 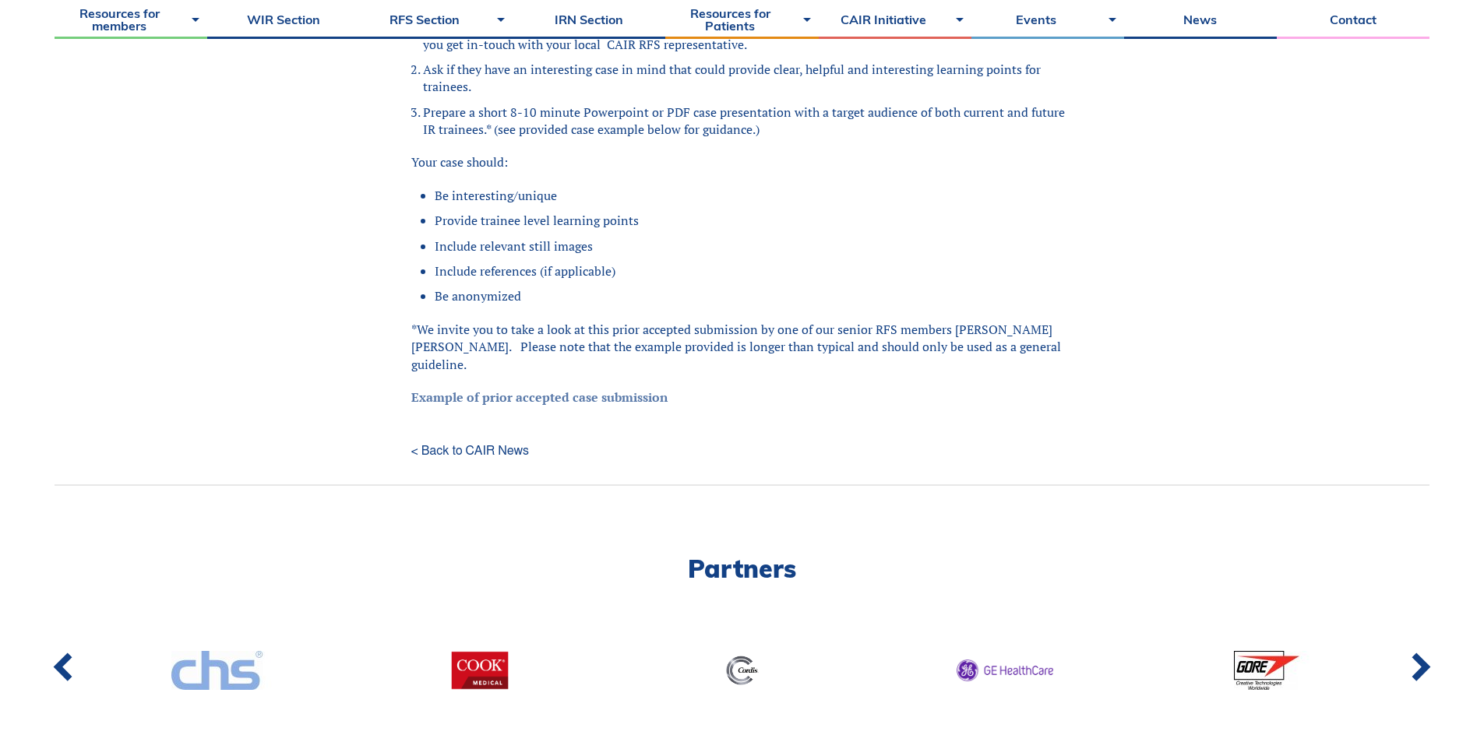 What do you see at coordinates (754, 220) in the screenshot?
I see `li: Provide trainee level learning points` at bounding box center [754, 220].